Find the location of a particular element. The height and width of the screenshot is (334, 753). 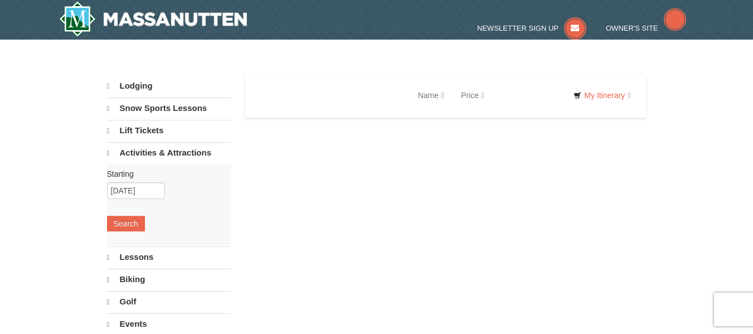

span: Owner's Site is located at coordinates (632, 28).